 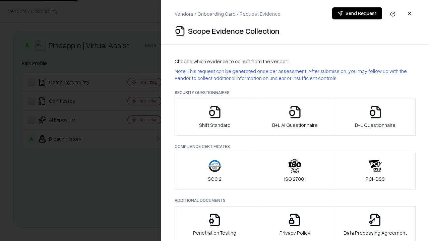 I want to click on p: PCI-DSS, so click(x=375, y=179).